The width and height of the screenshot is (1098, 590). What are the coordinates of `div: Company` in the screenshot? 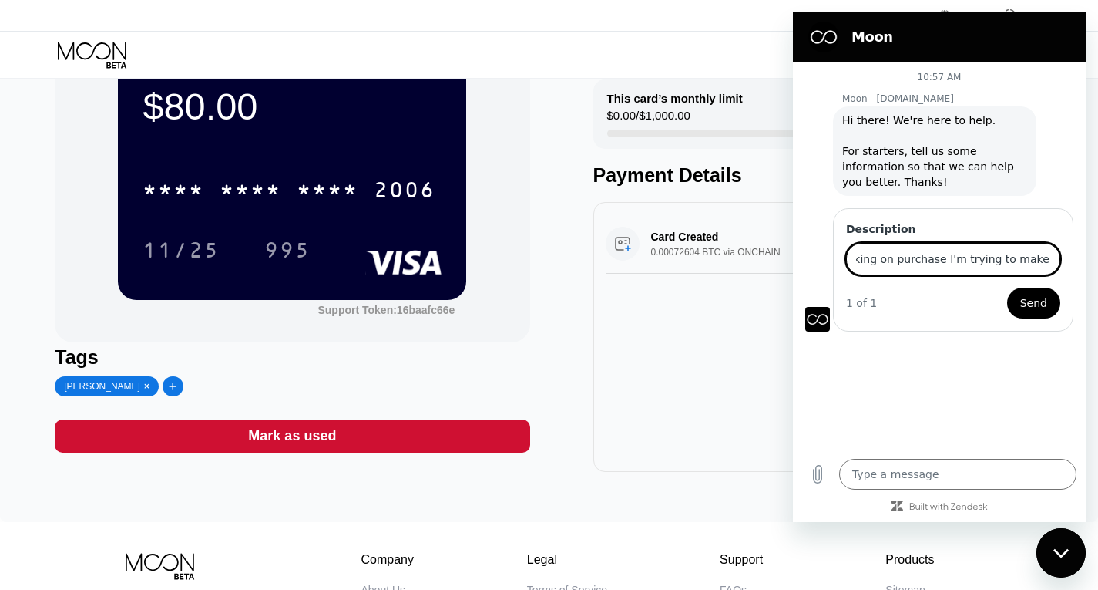 It's located at (388, 560).